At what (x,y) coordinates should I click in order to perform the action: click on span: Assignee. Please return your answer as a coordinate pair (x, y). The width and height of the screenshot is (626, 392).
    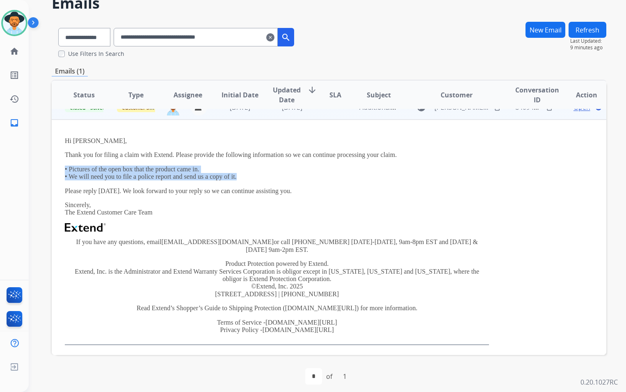
    Looking at the image, I should click on (188, 95).